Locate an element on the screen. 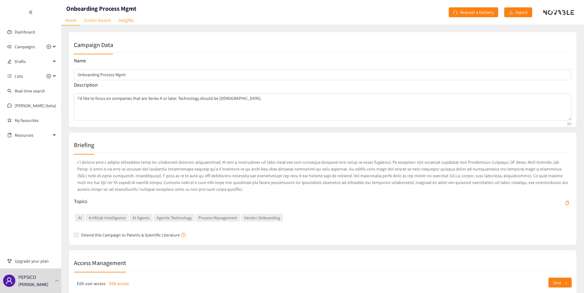 Image resolution: width=584 pixels, height=293 pixels. p: PEPSICO is located at coordinates (27, 277).